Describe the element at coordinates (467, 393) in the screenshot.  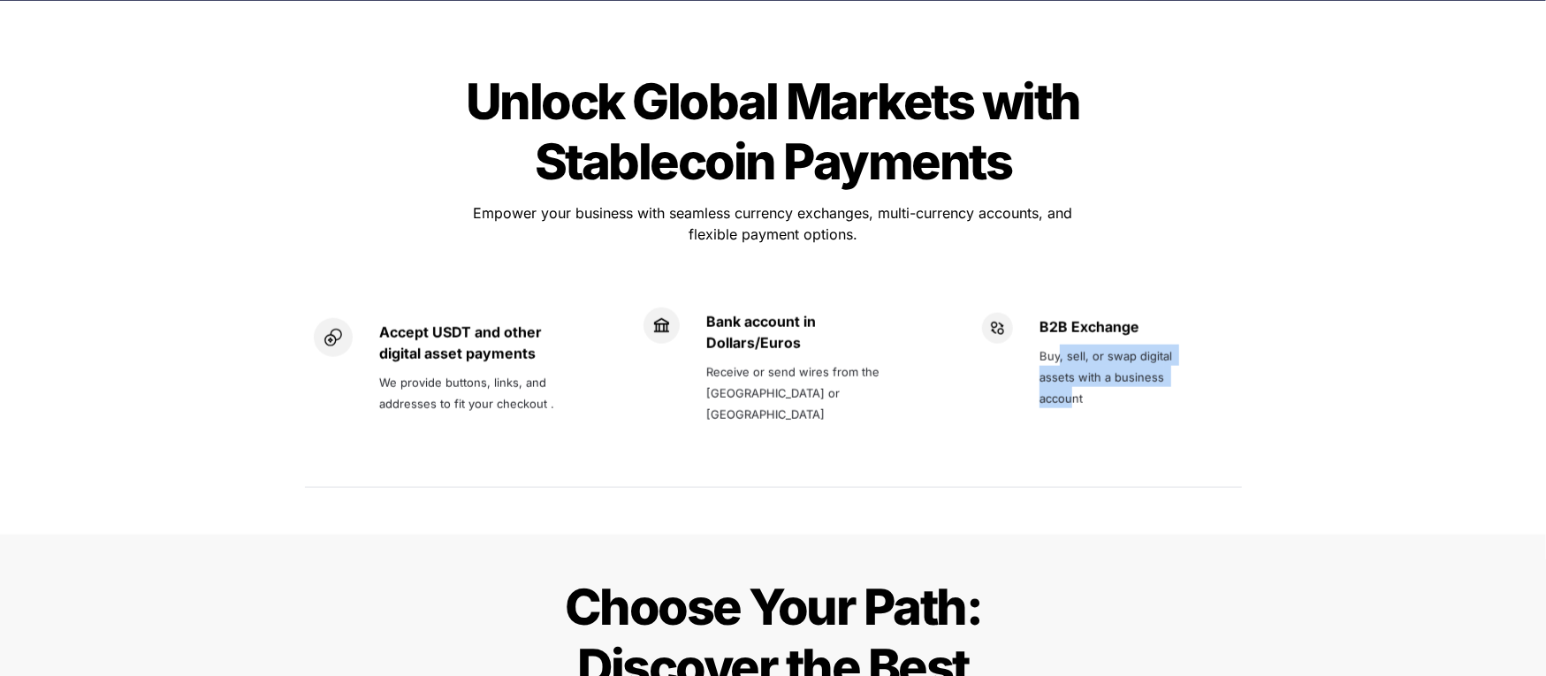
I see `span: We provide buttons, links, and addresses to fit your checkout .` at that location.